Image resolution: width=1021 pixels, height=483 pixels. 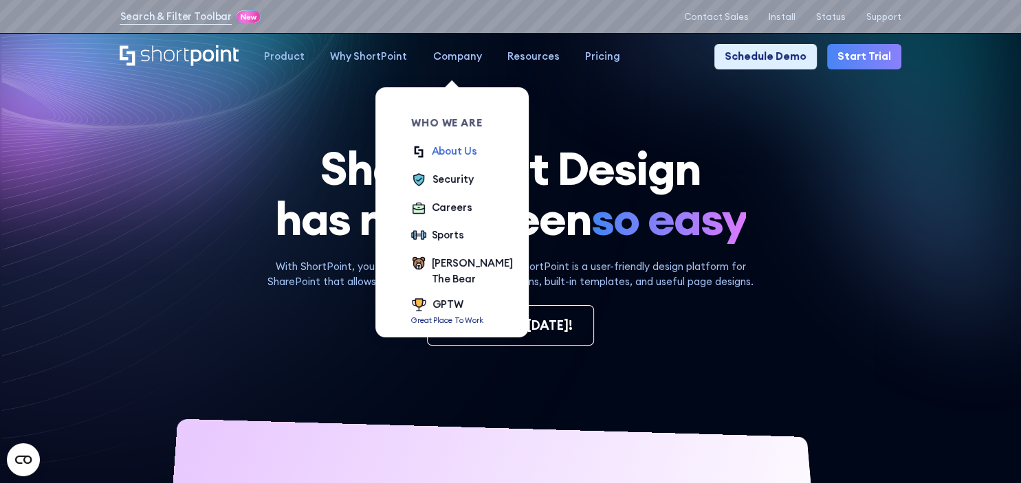 I want to click on a: Resources, so click(x=533, y=56).